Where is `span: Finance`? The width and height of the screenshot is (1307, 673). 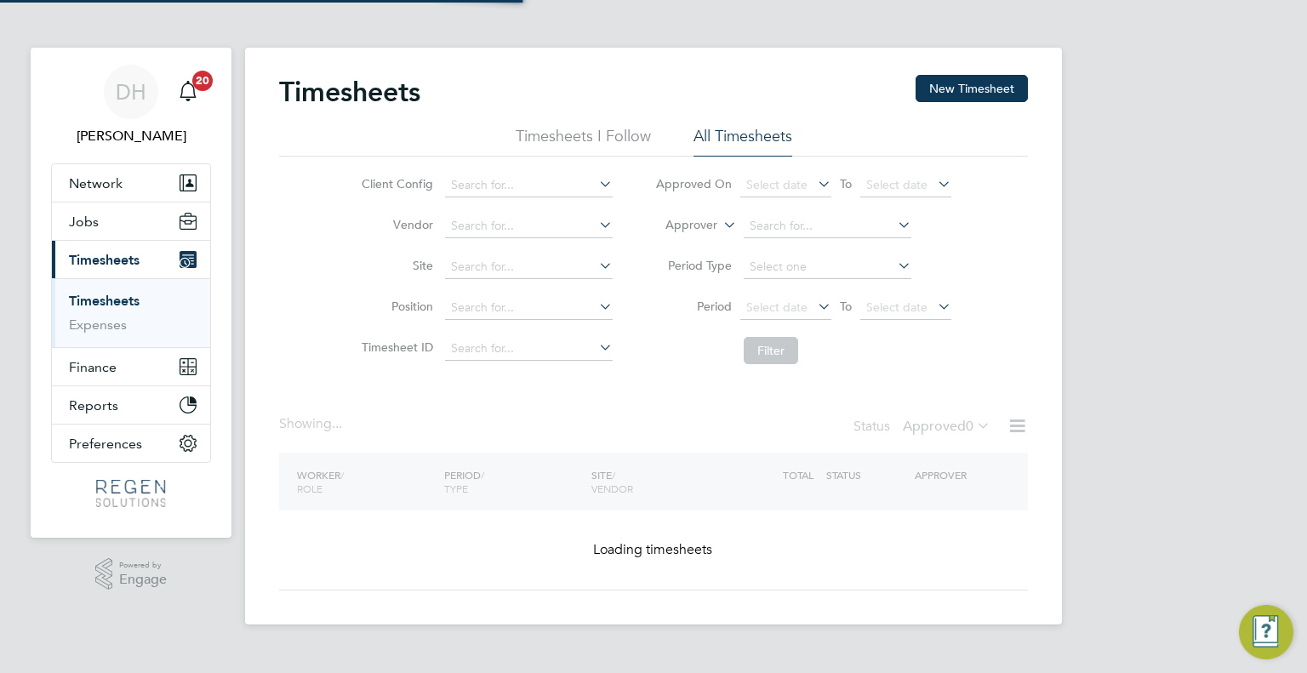 span: Finance is located at coordinates (93, 367).